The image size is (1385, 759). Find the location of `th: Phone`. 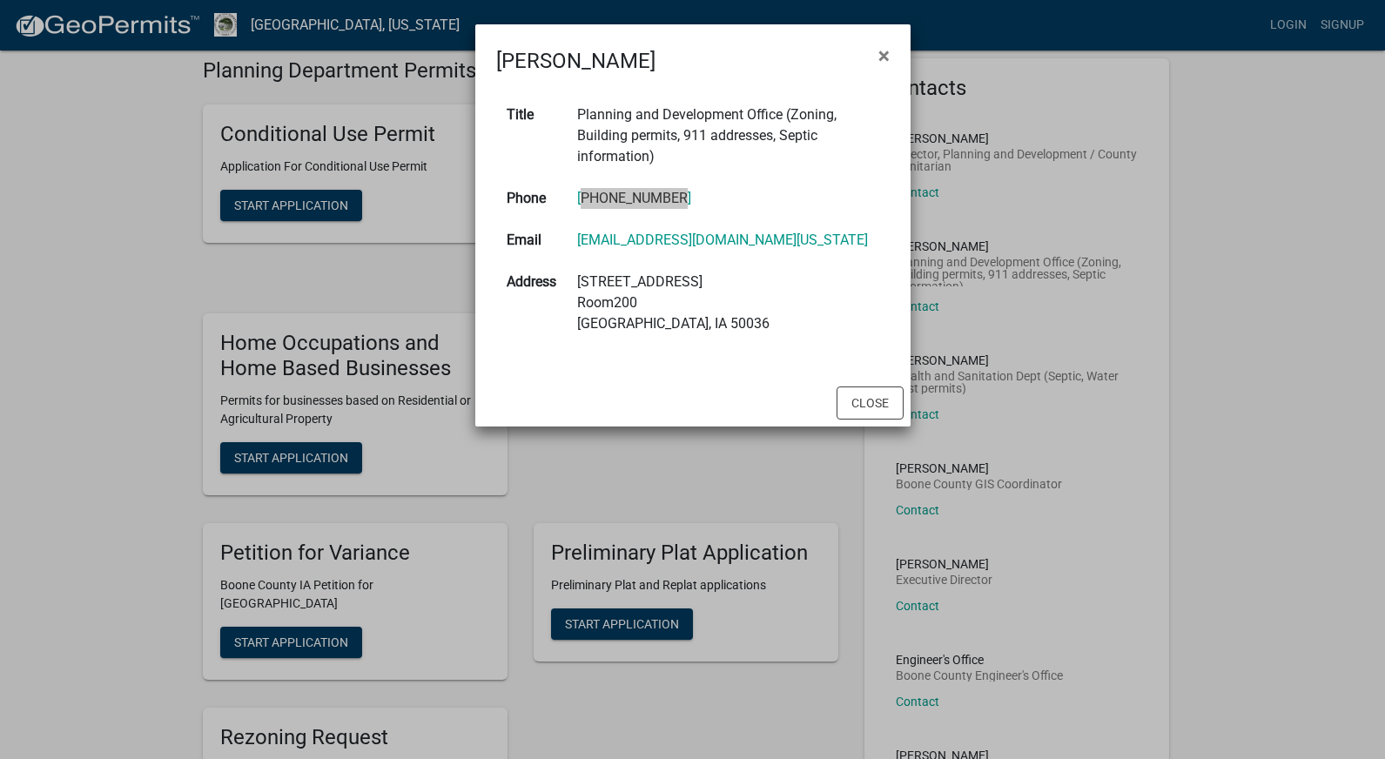

th: Phone is located at coordinates (531, 198).